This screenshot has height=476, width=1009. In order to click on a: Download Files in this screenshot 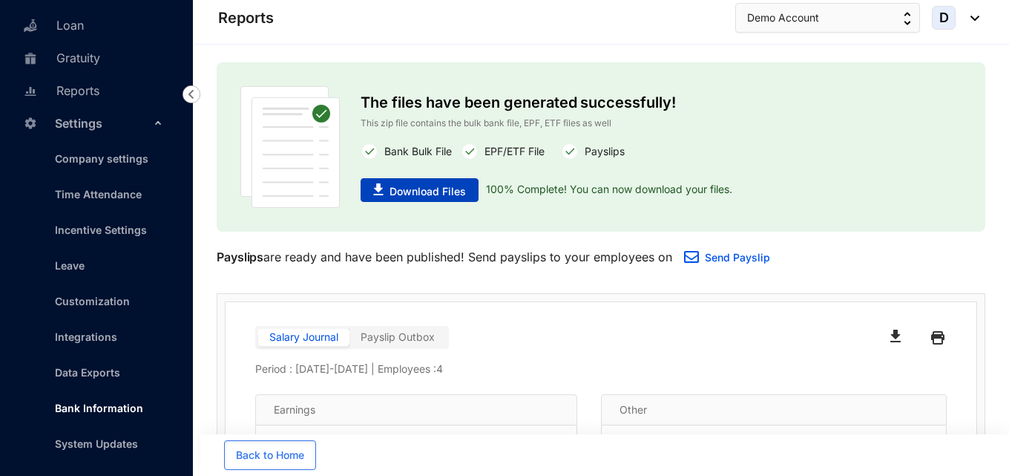, I will do `click(419, 190)`.